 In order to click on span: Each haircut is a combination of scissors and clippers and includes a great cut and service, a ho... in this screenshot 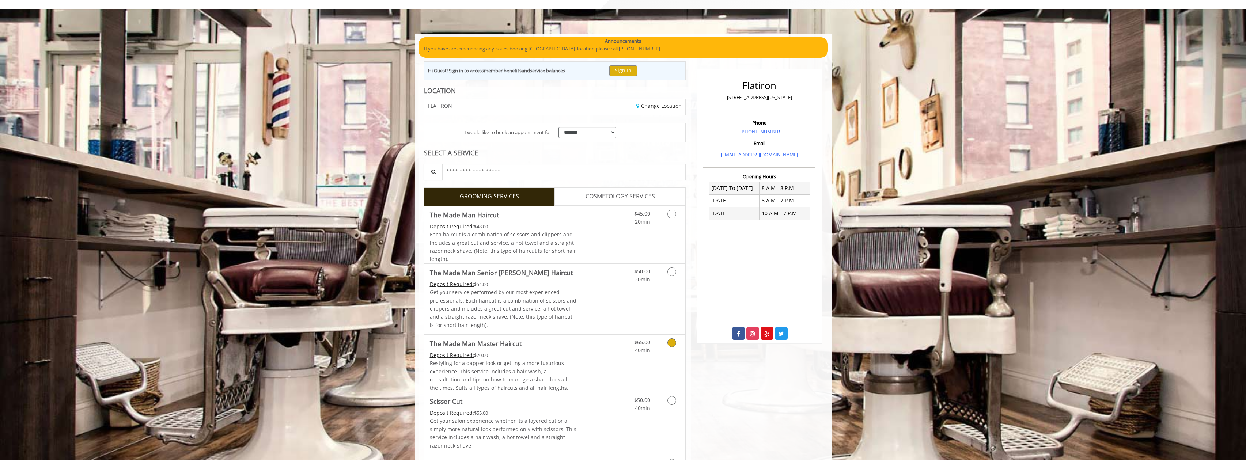, I will do `click(503, 247)`.